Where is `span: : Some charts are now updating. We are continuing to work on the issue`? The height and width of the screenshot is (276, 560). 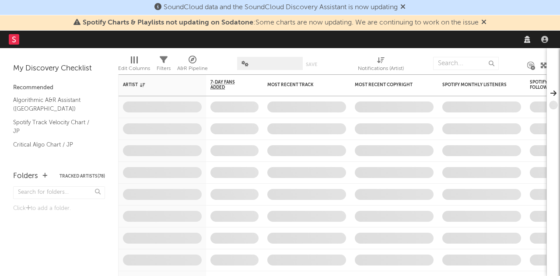
span: : Some charts are now updating. We are continuing to work on the issue is located at coordinates (280, 23).